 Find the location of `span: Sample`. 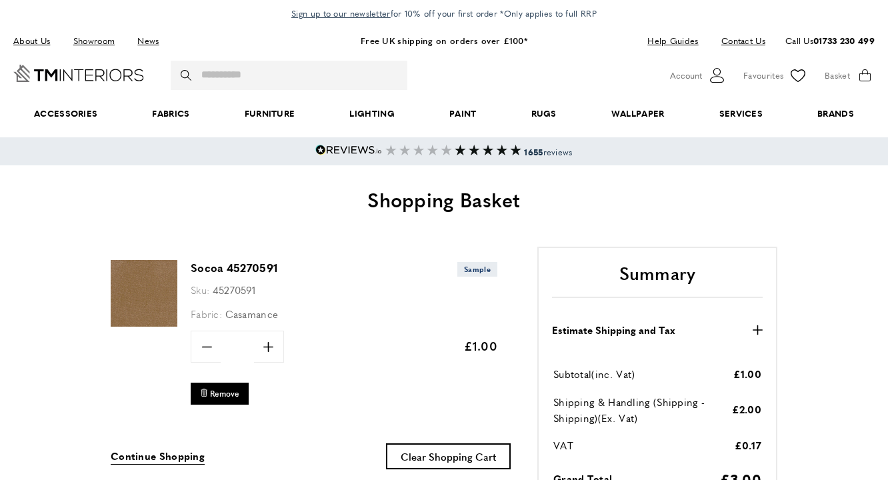

span: Sample is located at coordinates (477, 269).